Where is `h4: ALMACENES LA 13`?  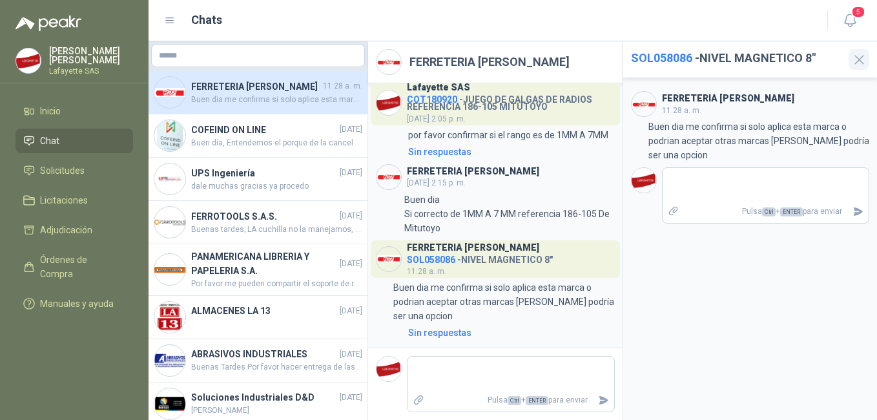 h4: ALMACENES LA 13 is located at coordinates (264, 311).